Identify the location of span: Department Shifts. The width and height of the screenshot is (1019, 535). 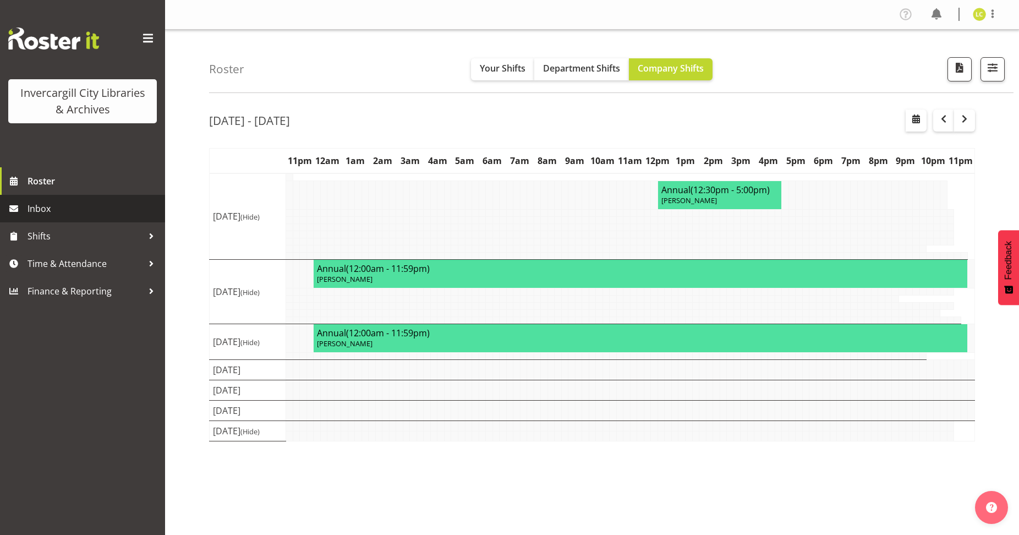
(582, 68).